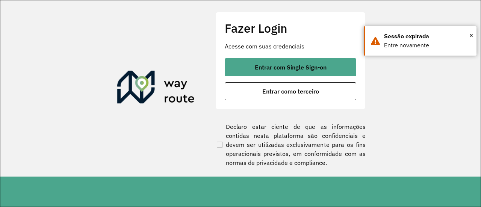 The height and width of the screenshot is (207, 481). Describe the element at coordinates (290, 46) in the screenshot. I see `p: Acesse com suas credenciais` at that location.